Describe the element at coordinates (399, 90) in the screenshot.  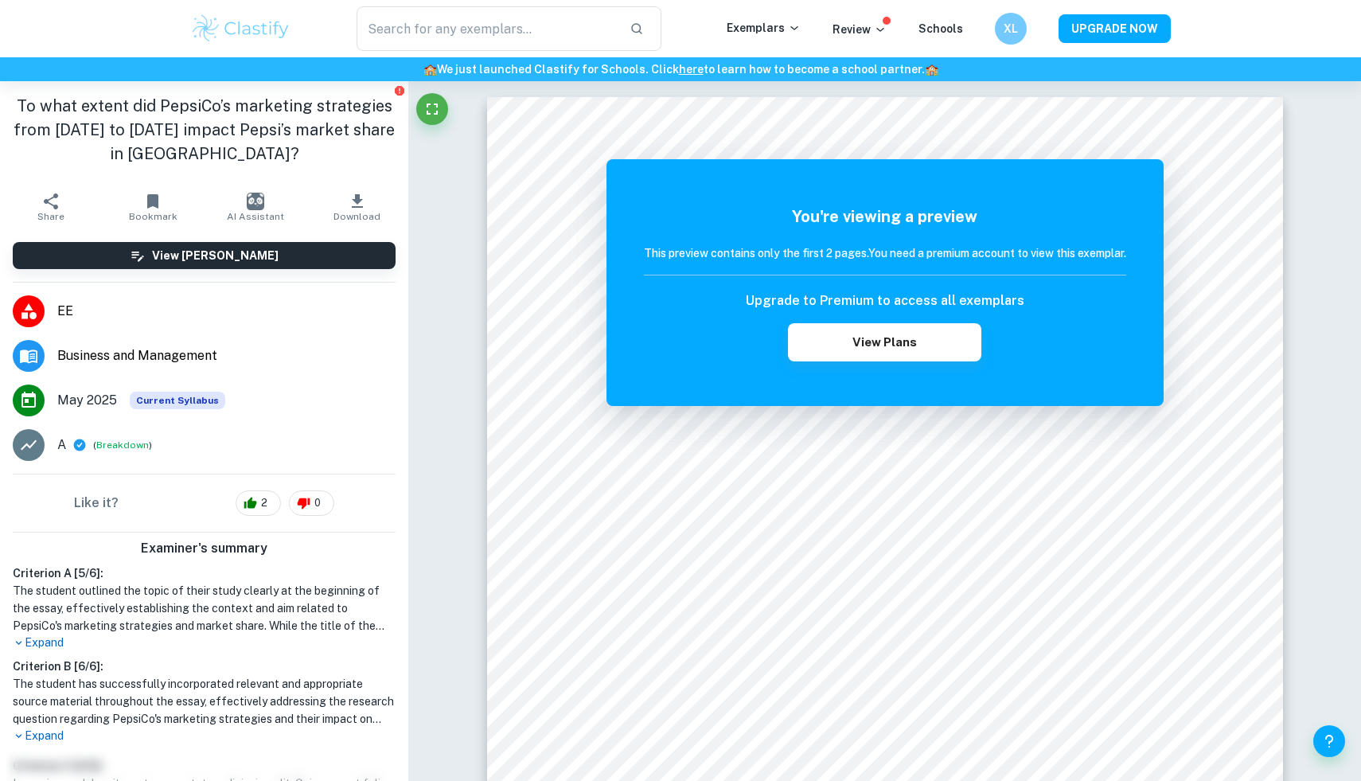
I see `button: Report issue` at that location.